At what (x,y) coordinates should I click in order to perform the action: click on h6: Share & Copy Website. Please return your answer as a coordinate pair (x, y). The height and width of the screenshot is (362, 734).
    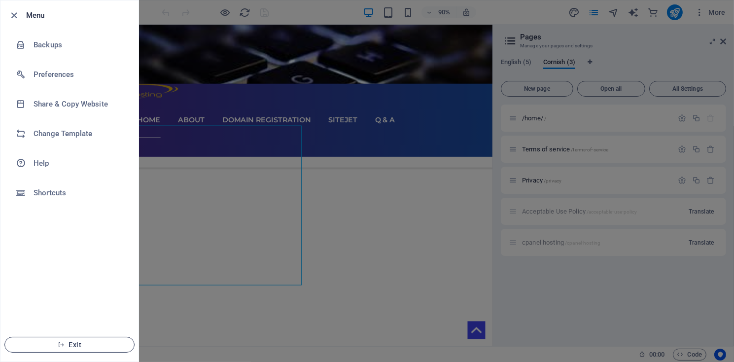
    Looking at the image, I should click on (79, 104).